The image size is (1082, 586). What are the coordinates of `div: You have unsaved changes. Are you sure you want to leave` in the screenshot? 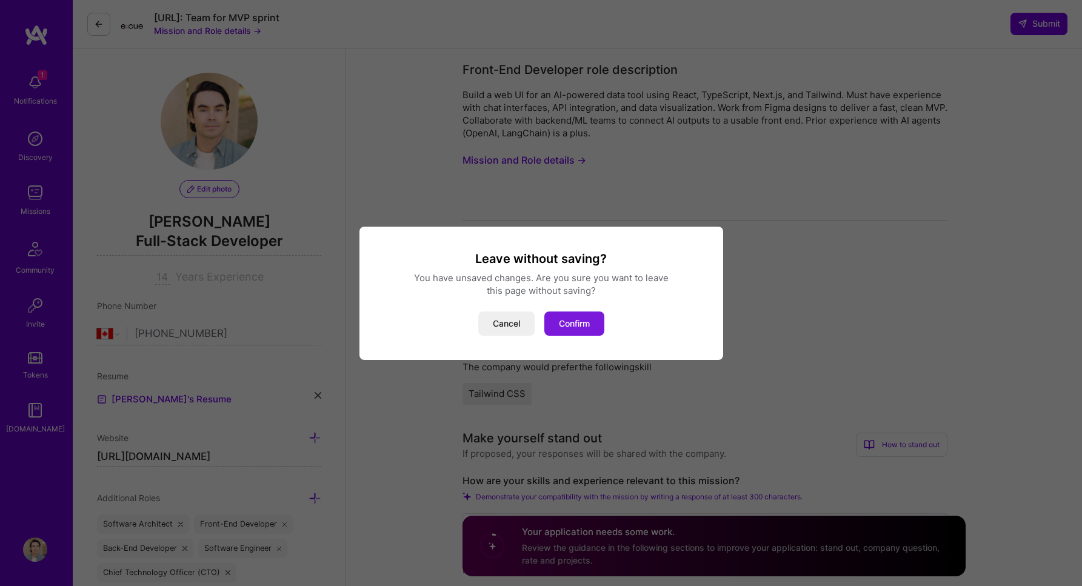 It's located at (541, 278).